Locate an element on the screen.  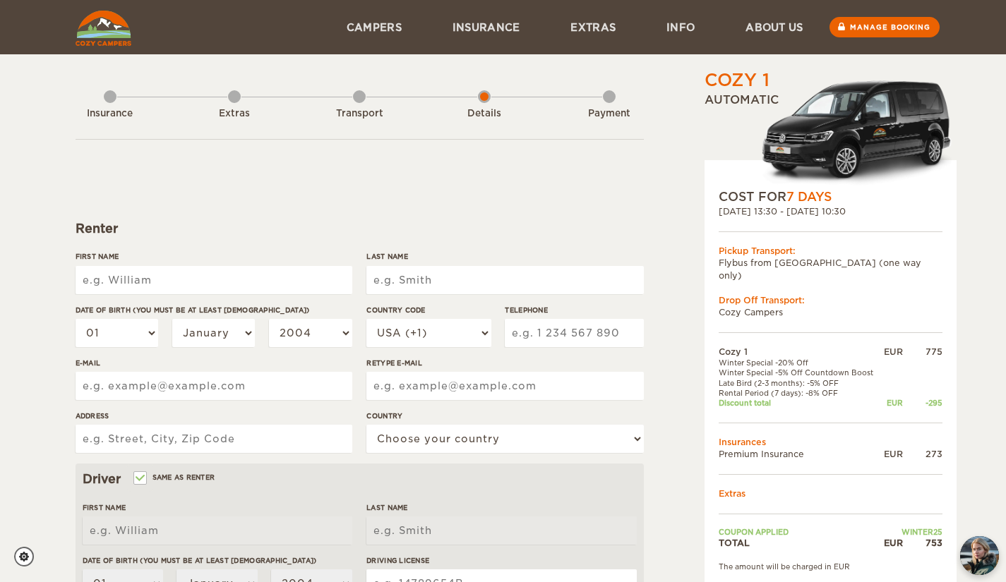
div: -295 is located at coordinates (922, 403).